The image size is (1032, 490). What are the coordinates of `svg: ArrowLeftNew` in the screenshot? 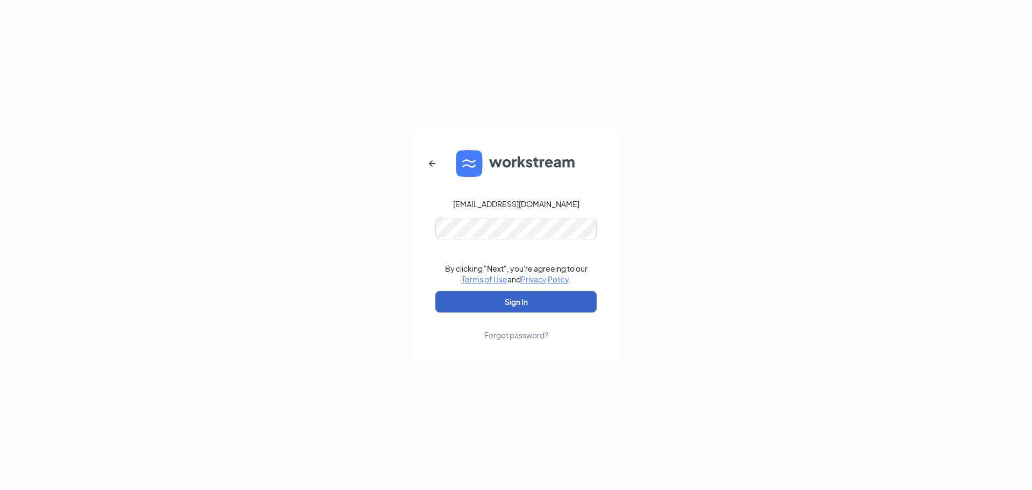 It's located at (432, 163).